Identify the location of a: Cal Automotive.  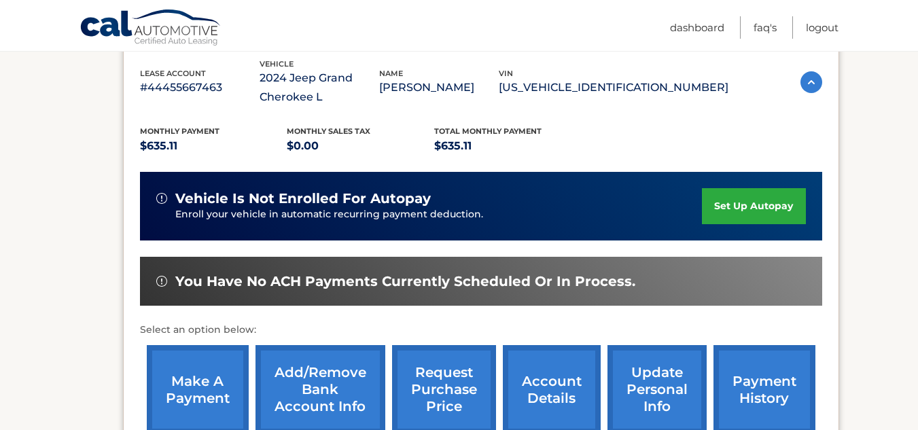
(151, 29).